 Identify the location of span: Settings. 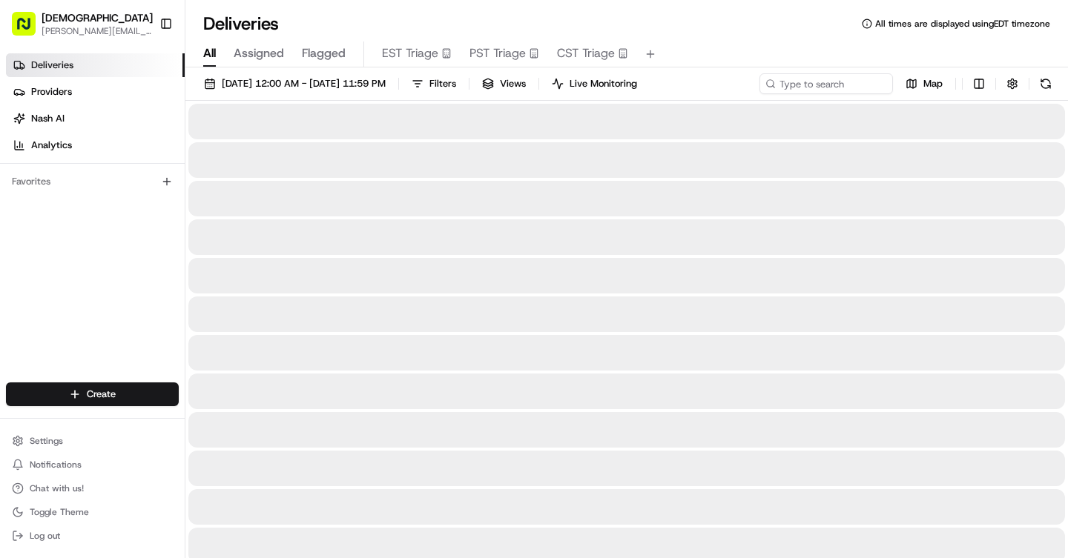
(46, 441).